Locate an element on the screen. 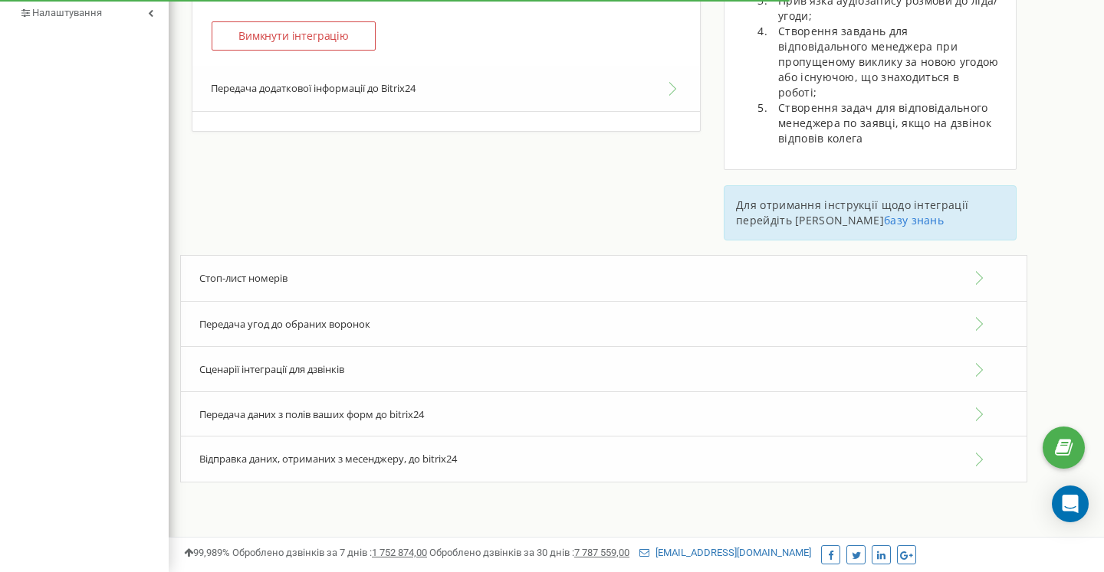  u: 7 787 559,00 is located at coordinates (602, 553).